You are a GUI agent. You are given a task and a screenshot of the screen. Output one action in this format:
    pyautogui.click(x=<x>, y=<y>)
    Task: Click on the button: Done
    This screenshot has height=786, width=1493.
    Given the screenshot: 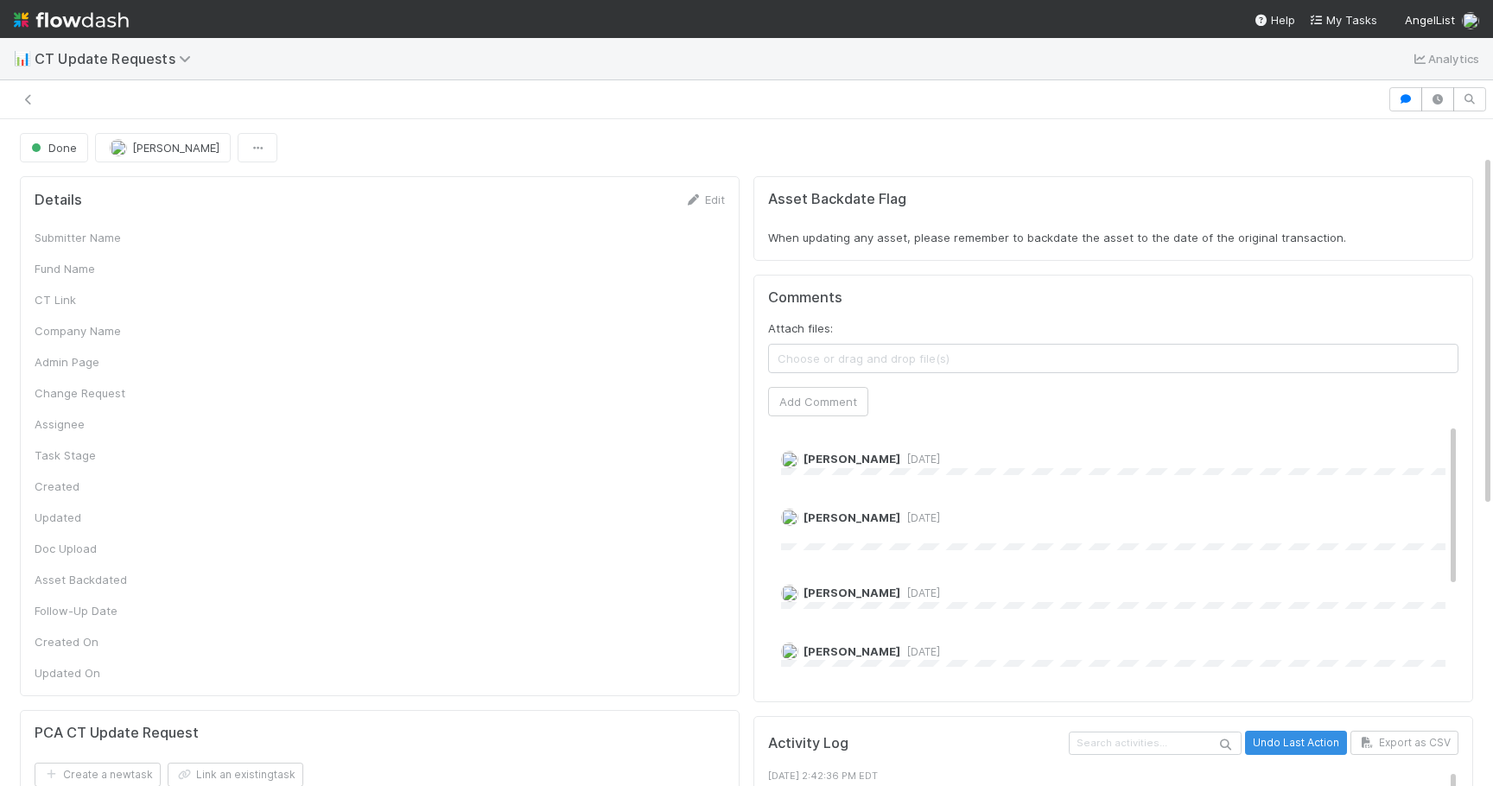 What is the action you would take?
    pyautogui.click(x=54, y=148)
    